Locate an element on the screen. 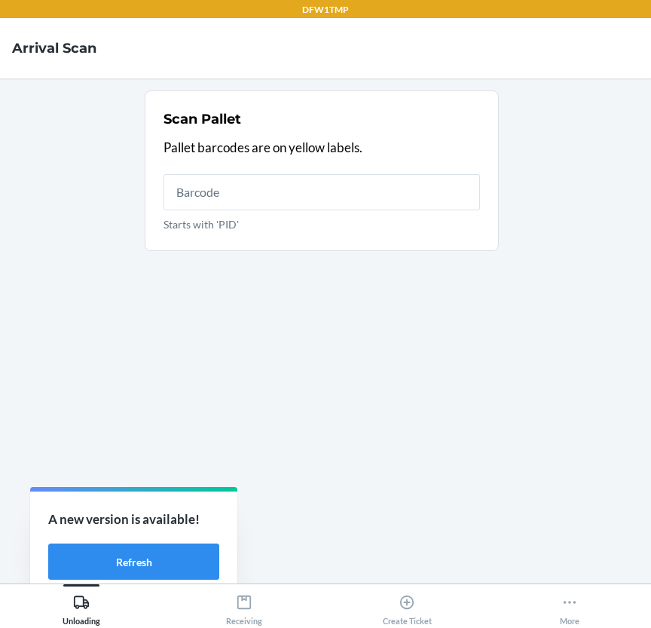 This screenshot has height=628, width=651. div: Unloading is located at coordinates (81, 607).